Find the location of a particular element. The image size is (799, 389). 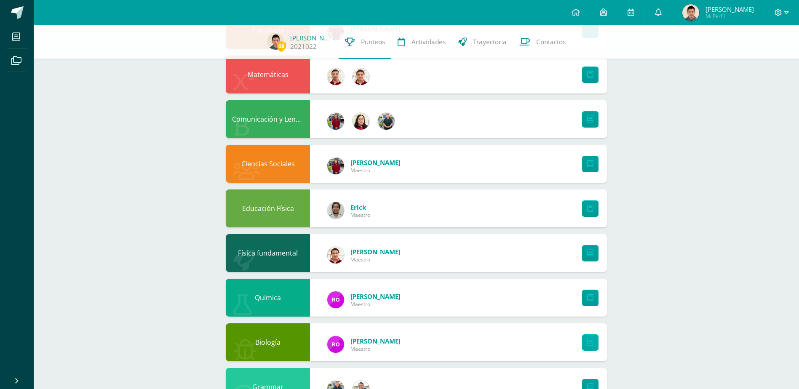

img: c6b4b3f06f981deac34ce0a071b61492.png is located at coordinates (361, 121).